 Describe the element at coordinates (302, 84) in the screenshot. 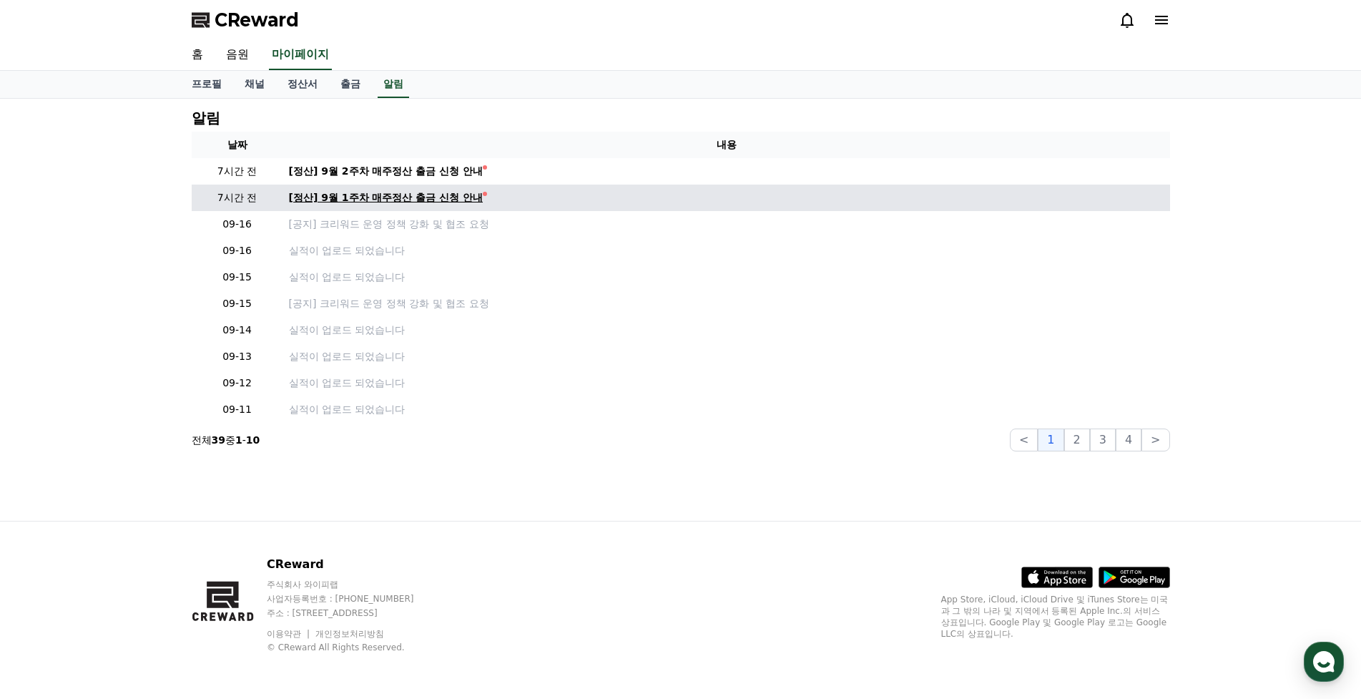

I see `a: 정산서` at that location.